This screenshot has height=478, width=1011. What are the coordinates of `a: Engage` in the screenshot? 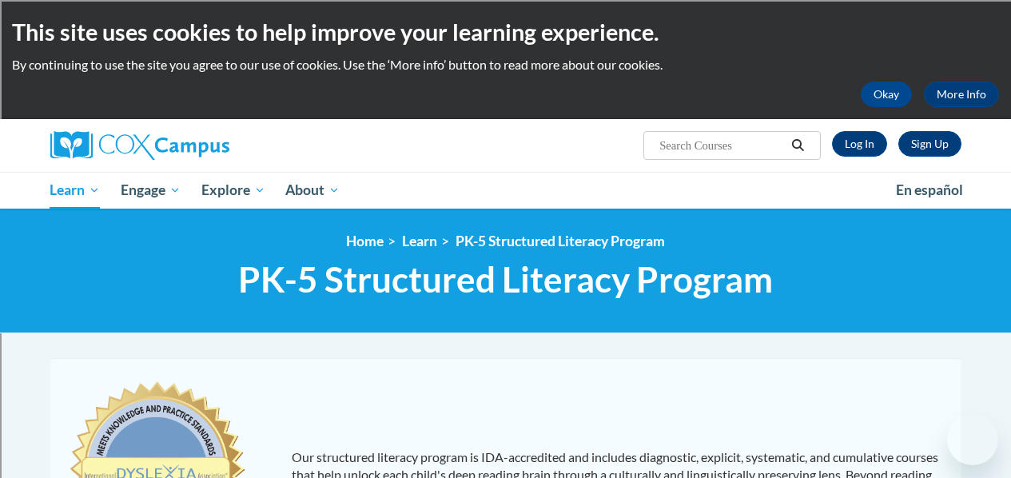 It's located at (150, 190).